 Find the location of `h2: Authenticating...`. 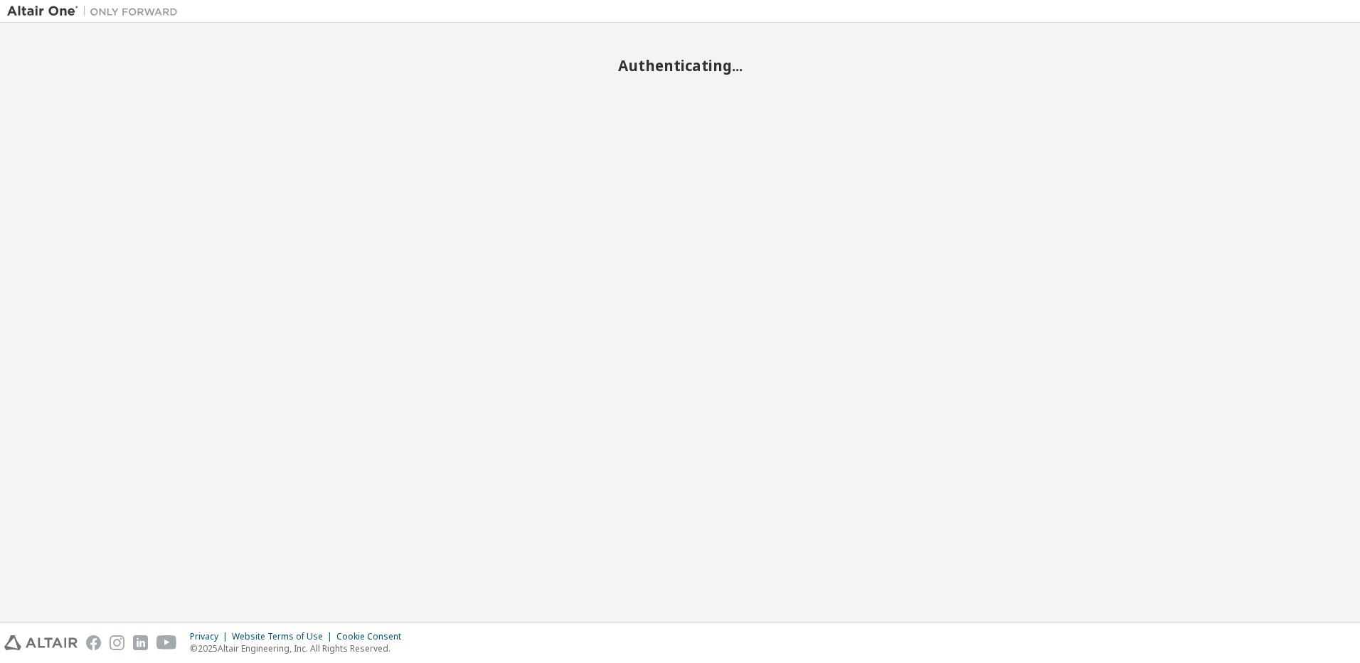

h2: Authenticating... is located at coordinates (680, 65).